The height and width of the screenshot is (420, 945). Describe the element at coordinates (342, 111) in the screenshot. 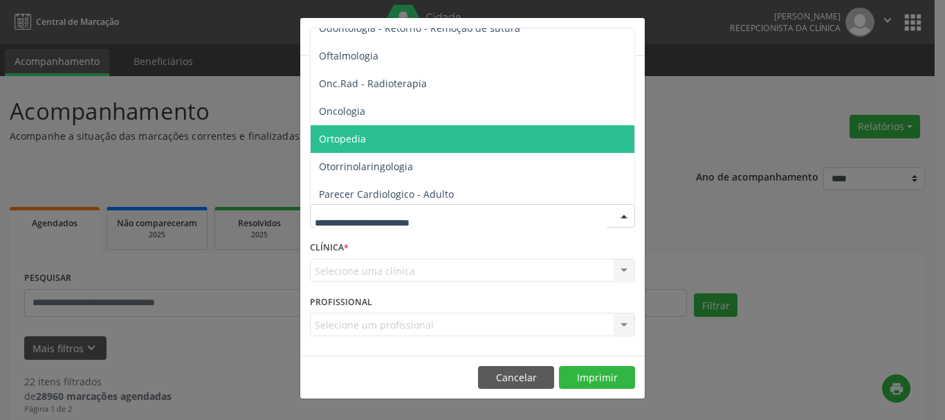

I see `span: Oncologia` at that location.